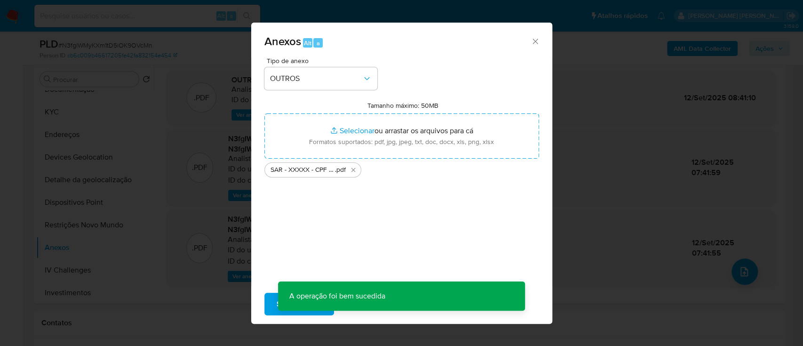  I want to click on button: Fechar, so click(535, 41).